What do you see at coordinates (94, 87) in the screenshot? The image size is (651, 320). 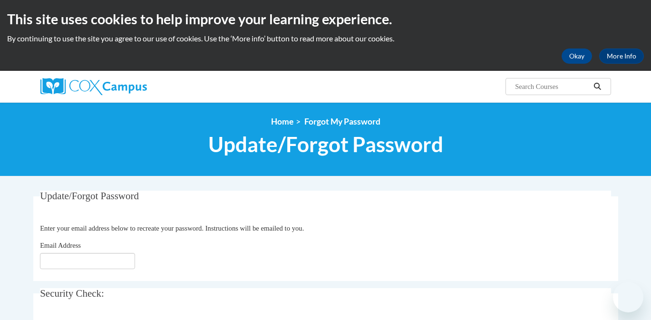 I see `img: Cox Campus` at bounding box center [94, 87].